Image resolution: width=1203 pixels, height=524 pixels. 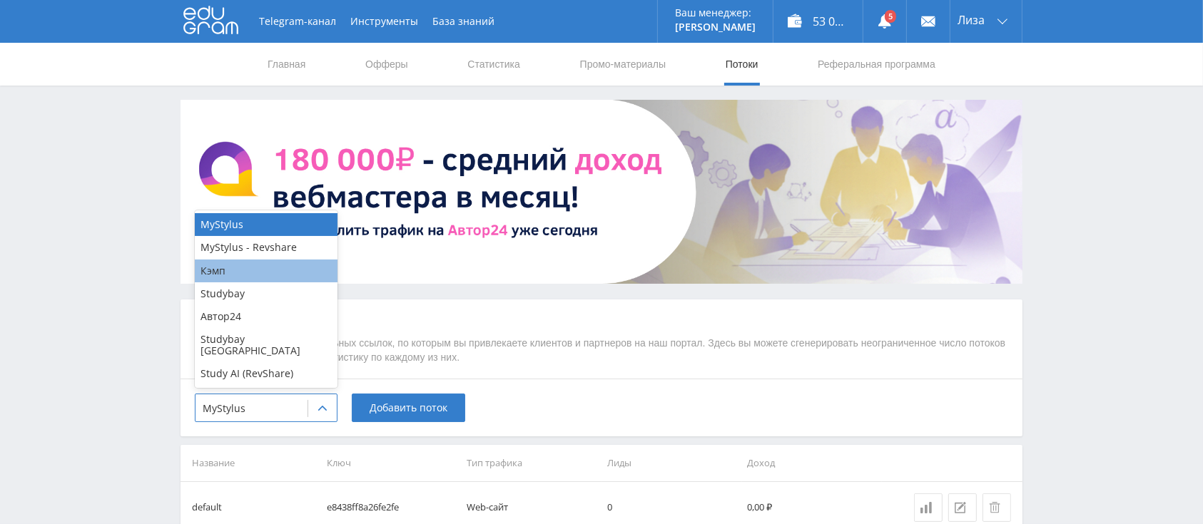 I want to click on div: default, so click(x=207, y=508).